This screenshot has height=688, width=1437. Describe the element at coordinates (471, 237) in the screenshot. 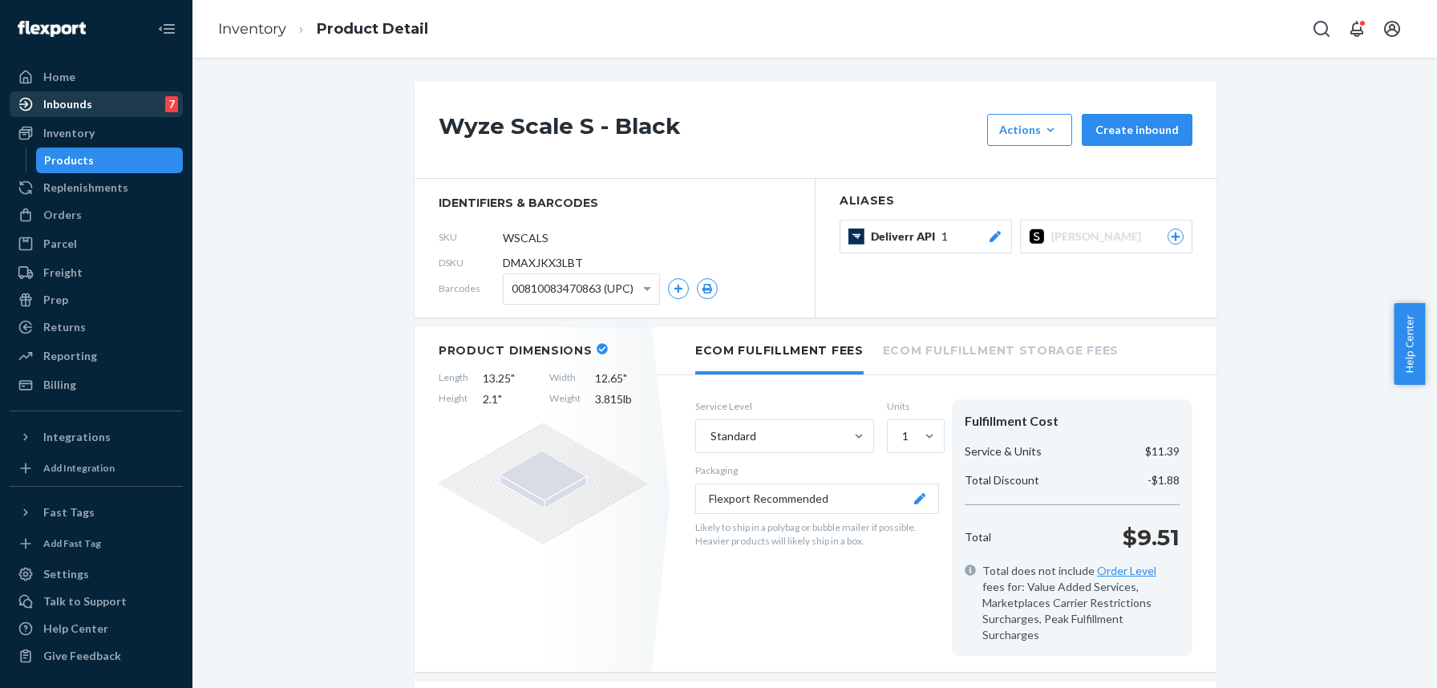

I see `span: SKU` at that location.